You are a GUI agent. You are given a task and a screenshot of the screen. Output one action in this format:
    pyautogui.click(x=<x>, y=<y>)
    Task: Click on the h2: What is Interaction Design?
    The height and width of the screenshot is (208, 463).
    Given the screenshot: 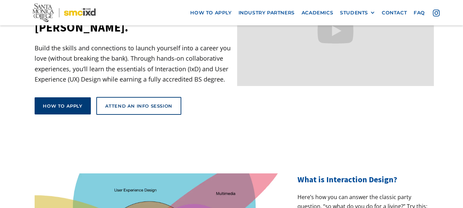 What is the action you would take?
    pyautogui.click(x=363, y=180)
    